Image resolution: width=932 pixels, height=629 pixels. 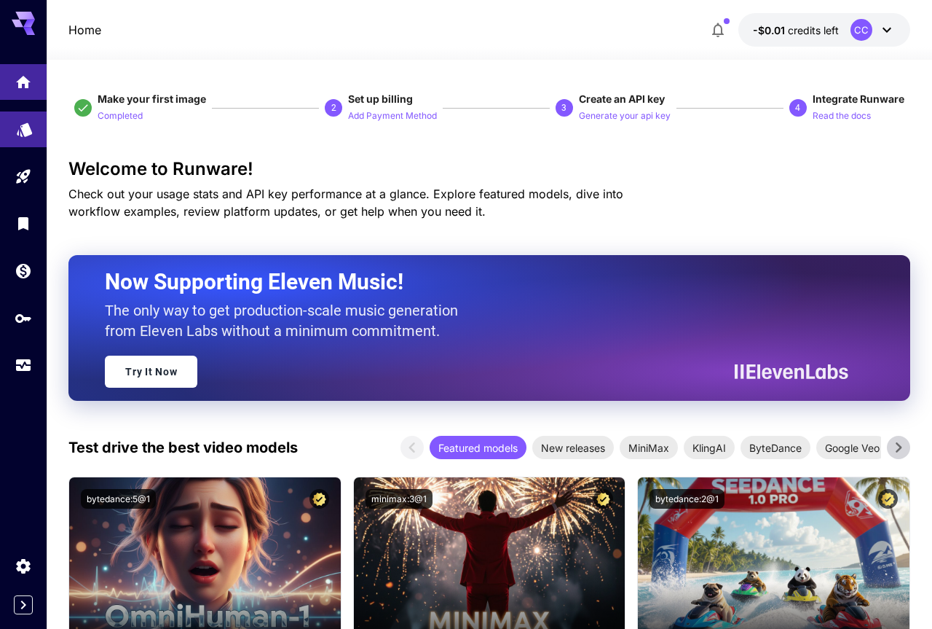 What do you see at coordinates (625, 115) in the screenshot?
I see `button: Generate your api key` at bounding box center [625, 115].